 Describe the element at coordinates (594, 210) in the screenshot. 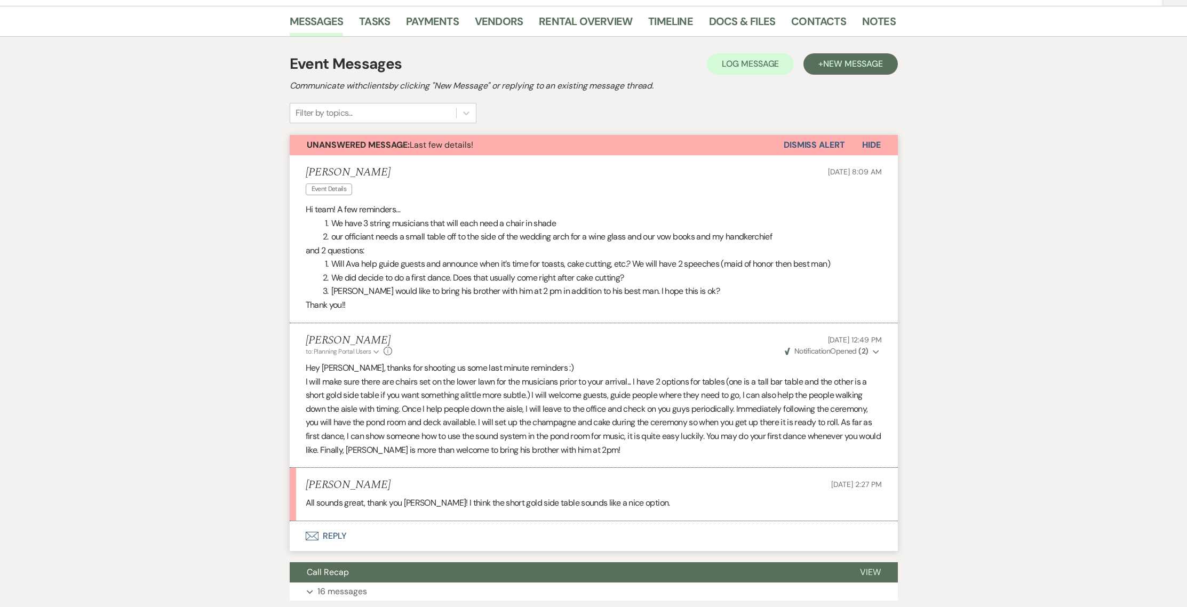

I see `p: Hi team! A few reminders…` at that location.